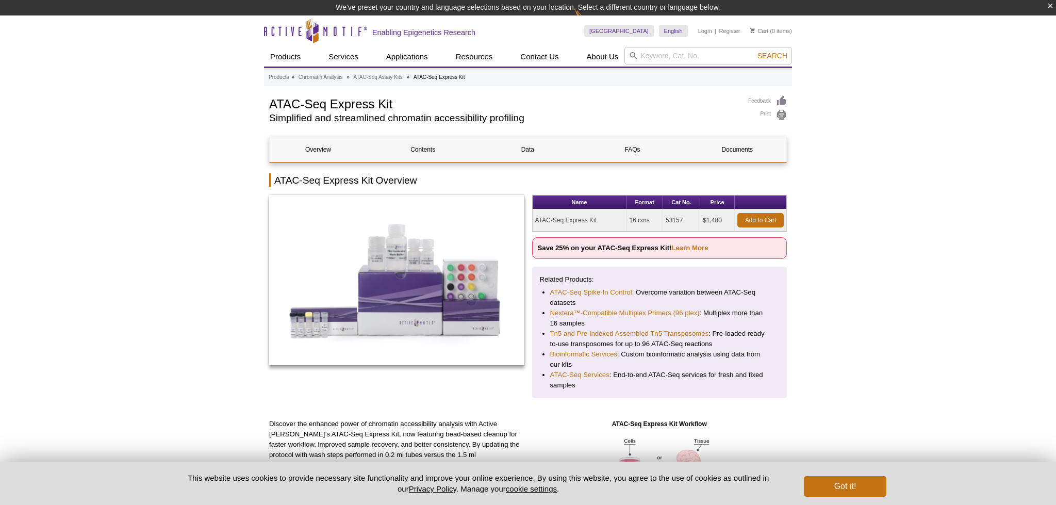 This screenshot has width=1056, height=505. What do you see at coordinates (580, 375) in the screenshot?
I see `a: ATAC-Seq Services` at bounding box center [580, 375].